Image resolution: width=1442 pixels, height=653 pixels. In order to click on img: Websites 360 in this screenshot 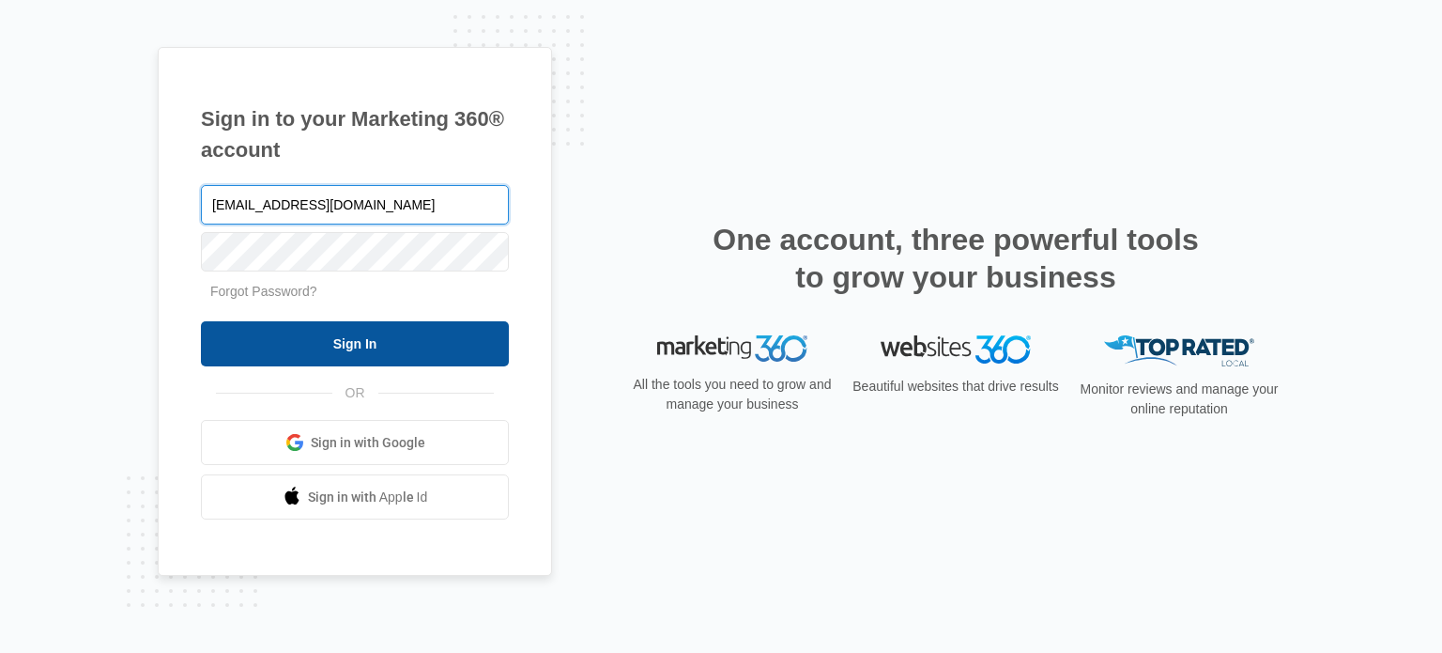, I will do `click(956, 348)`.